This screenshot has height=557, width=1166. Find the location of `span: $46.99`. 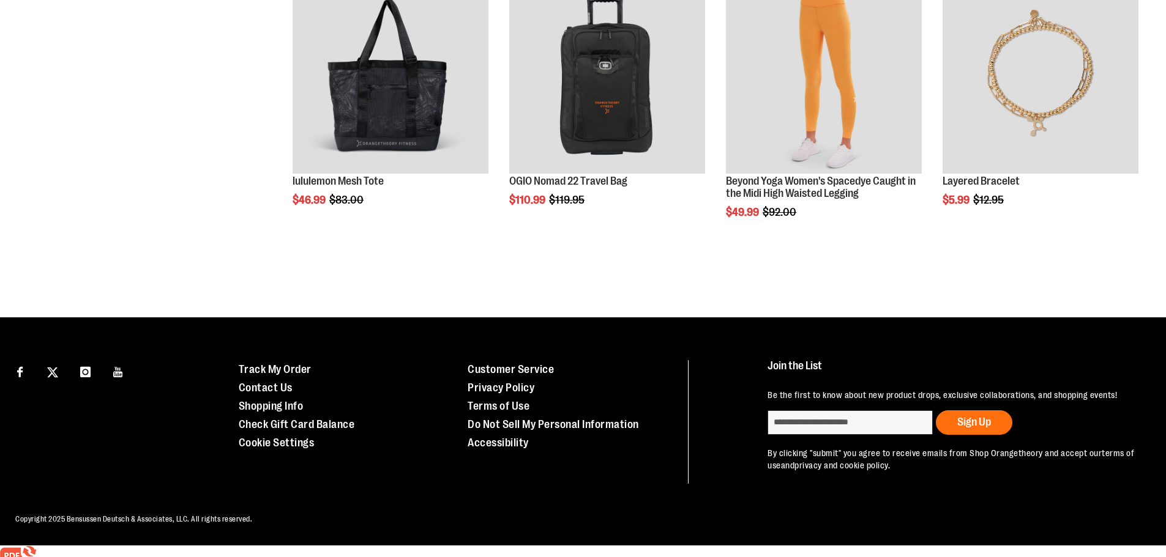

span: $46.99 is located at coordinates (310, 200).